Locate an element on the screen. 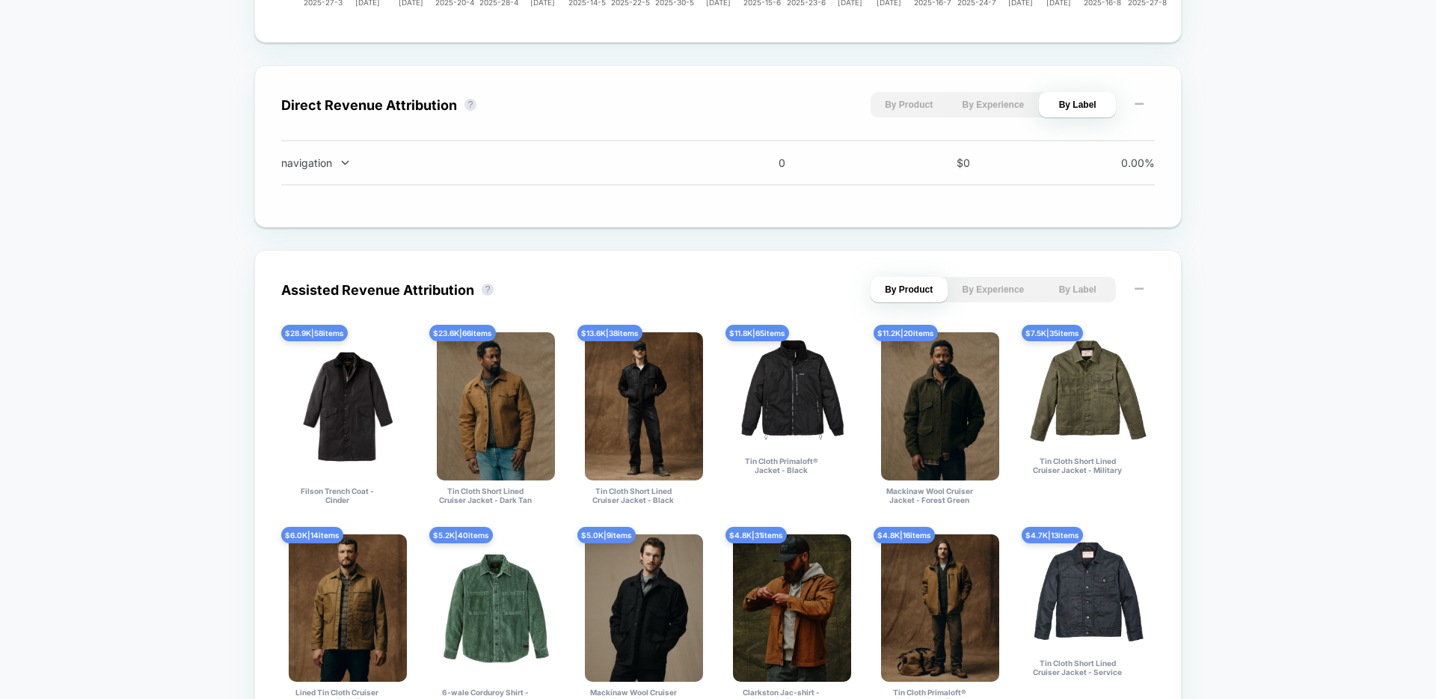  div: Tin Cloth Short Lined Cruiser Jacket - Dark Tan is located at coordinates (485, 495).